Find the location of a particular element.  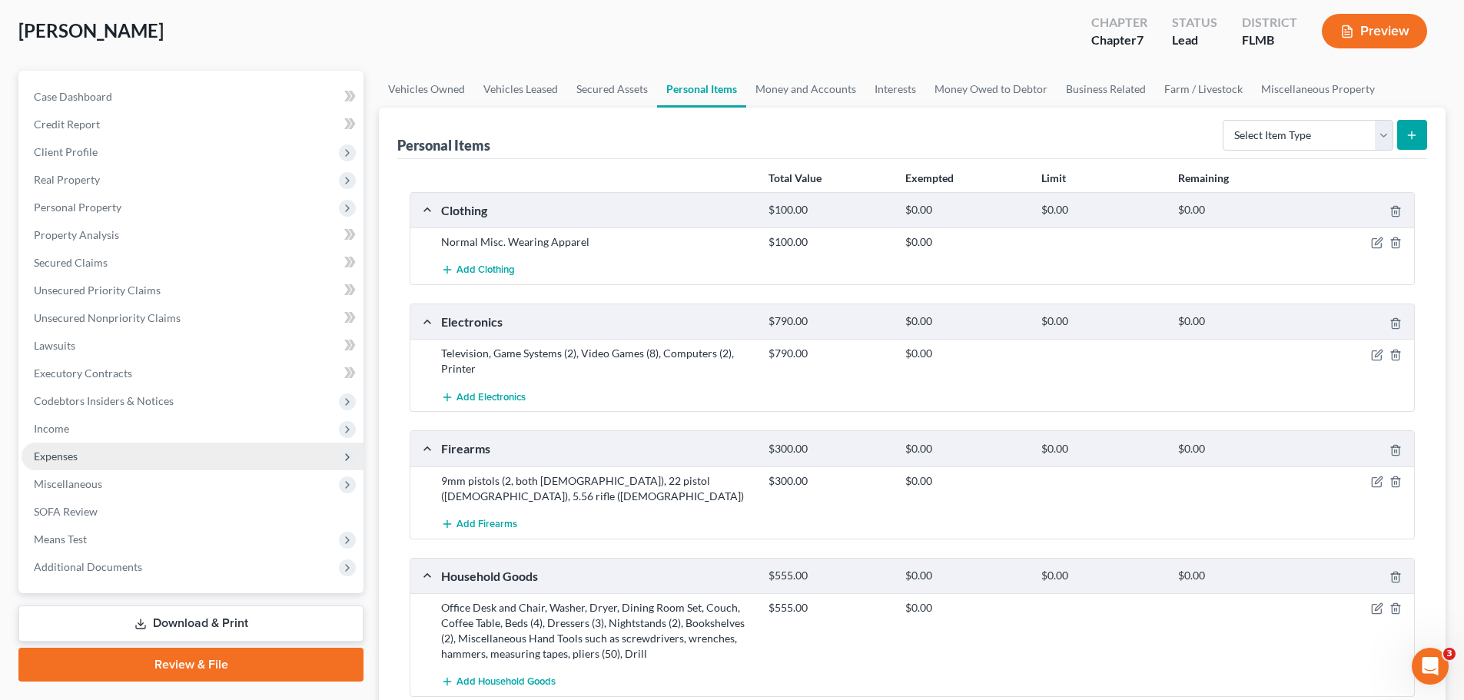

a: Property Analysis is located at coordinates (192, 235).